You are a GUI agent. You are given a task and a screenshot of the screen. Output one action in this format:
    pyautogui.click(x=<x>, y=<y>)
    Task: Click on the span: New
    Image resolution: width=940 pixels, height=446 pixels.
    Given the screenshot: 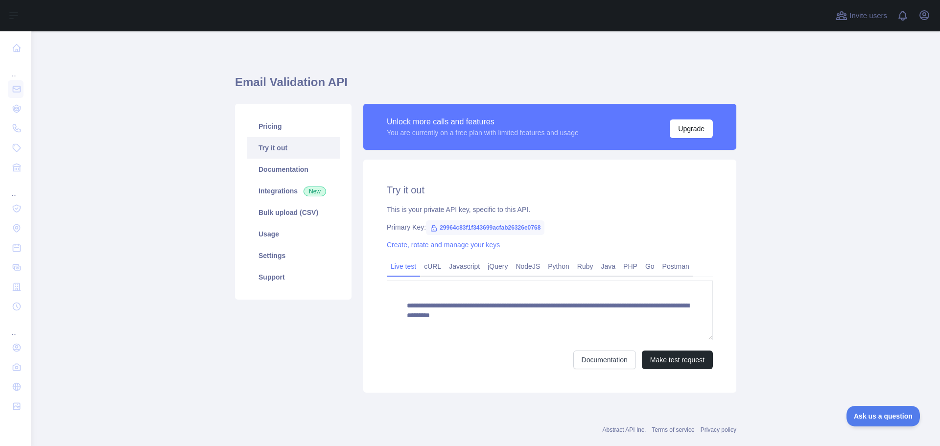 What is the action you would take?
    pyautogui.click(x=315, y=191)
    